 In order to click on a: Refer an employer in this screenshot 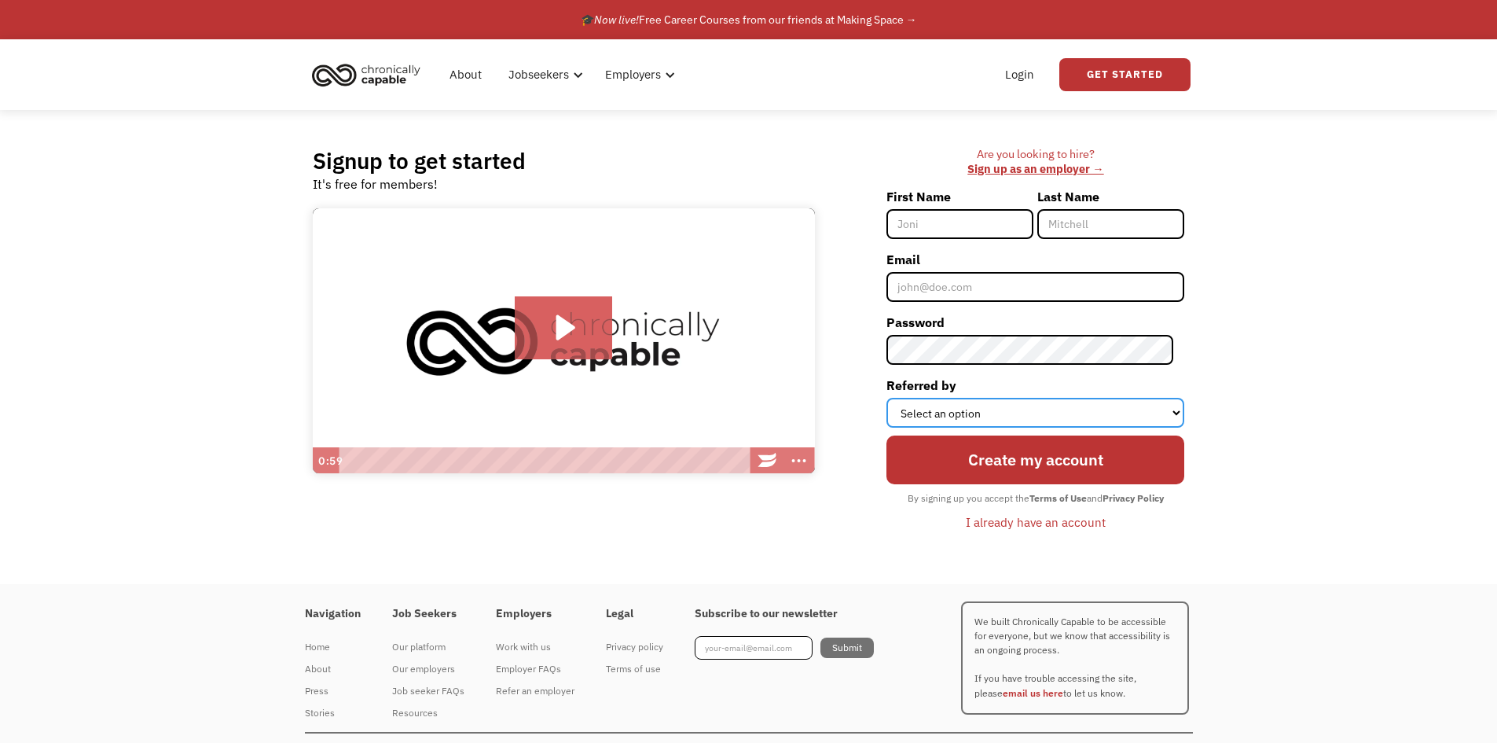, I will do `click(535, 691)`.